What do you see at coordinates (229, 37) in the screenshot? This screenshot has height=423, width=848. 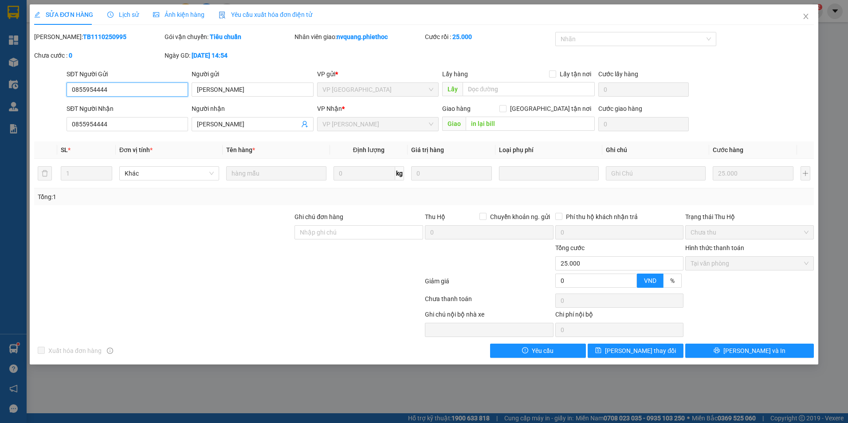 I see `div: Gói vận chuyển:` at bounding box center [229, 37].